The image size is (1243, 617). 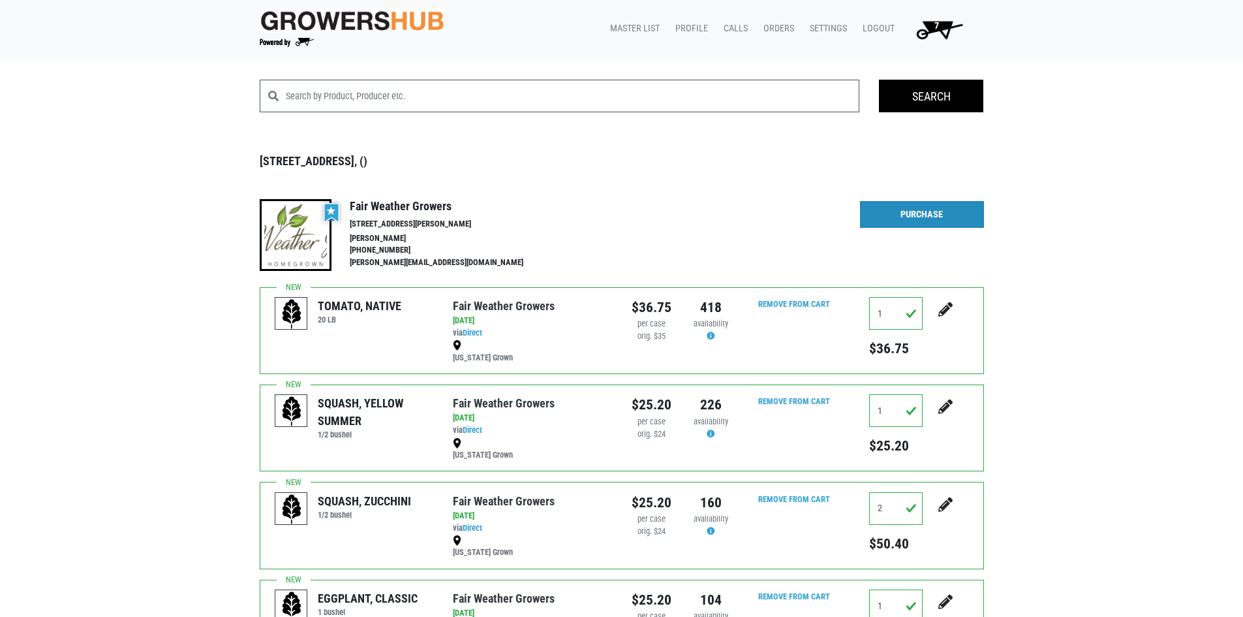 I want to click on a: Master List, so click(x=632, y=29).